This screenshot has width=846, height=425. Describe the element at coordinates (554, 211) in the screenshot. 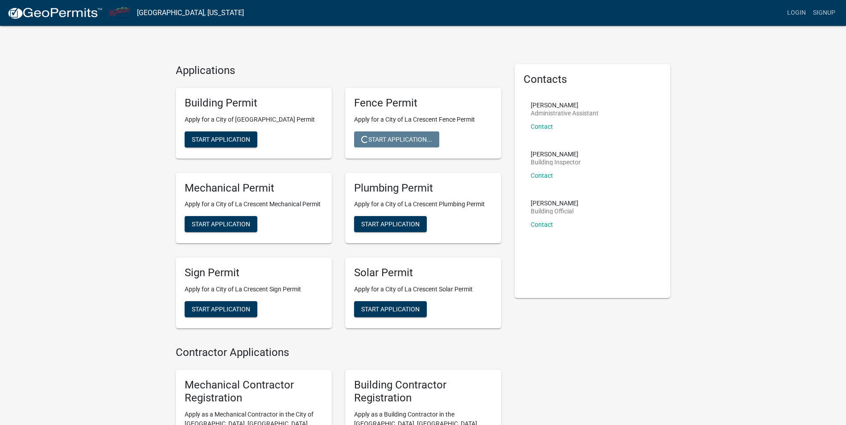

I see `p: Building Official` at that location.